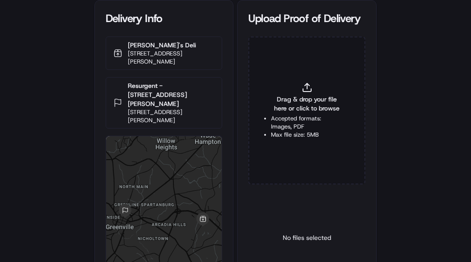 This screenshot has height=262, width=471. Describe the element at coordinates (307, 19) in the screenshot. I see `div: Upload Proof of Delivery` at that location.